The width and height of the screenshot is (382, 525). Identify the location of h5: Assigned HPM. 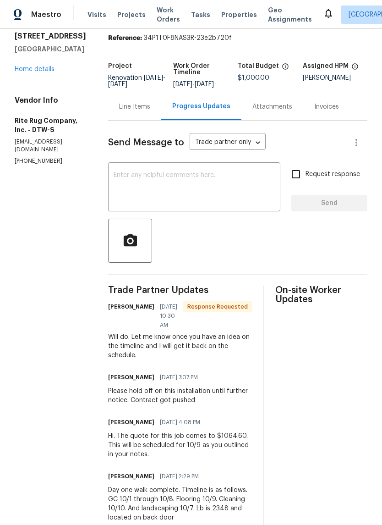
(326, 66).